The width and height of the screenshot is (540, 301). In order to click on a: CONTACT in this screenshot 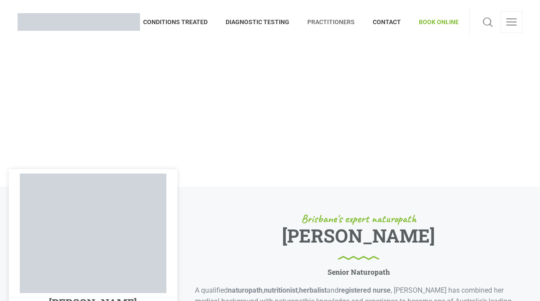, I will do `click(387, 22)`.